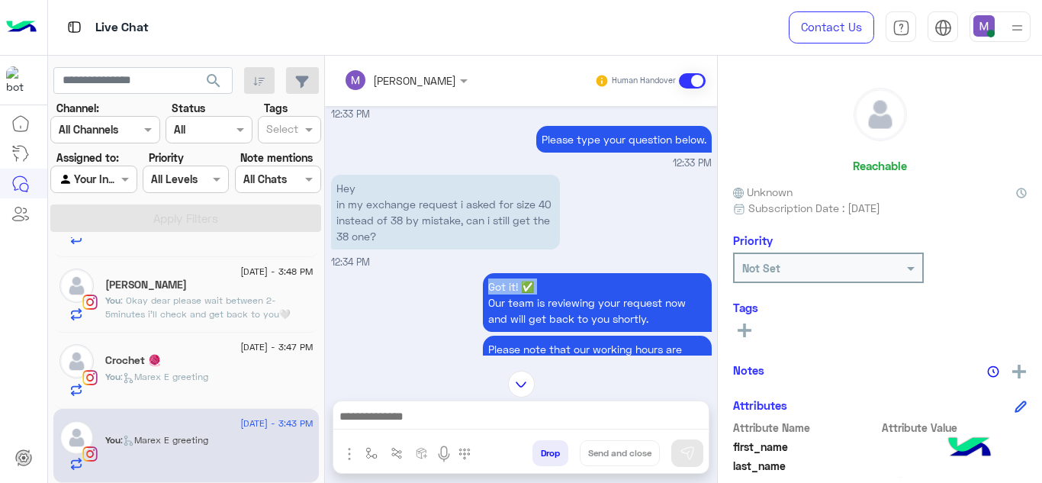 This screenshot has height=483, width=1042. Describe the element at coordinates (831, 27) in the screenshot. I see `a: Contact Us` at that location.